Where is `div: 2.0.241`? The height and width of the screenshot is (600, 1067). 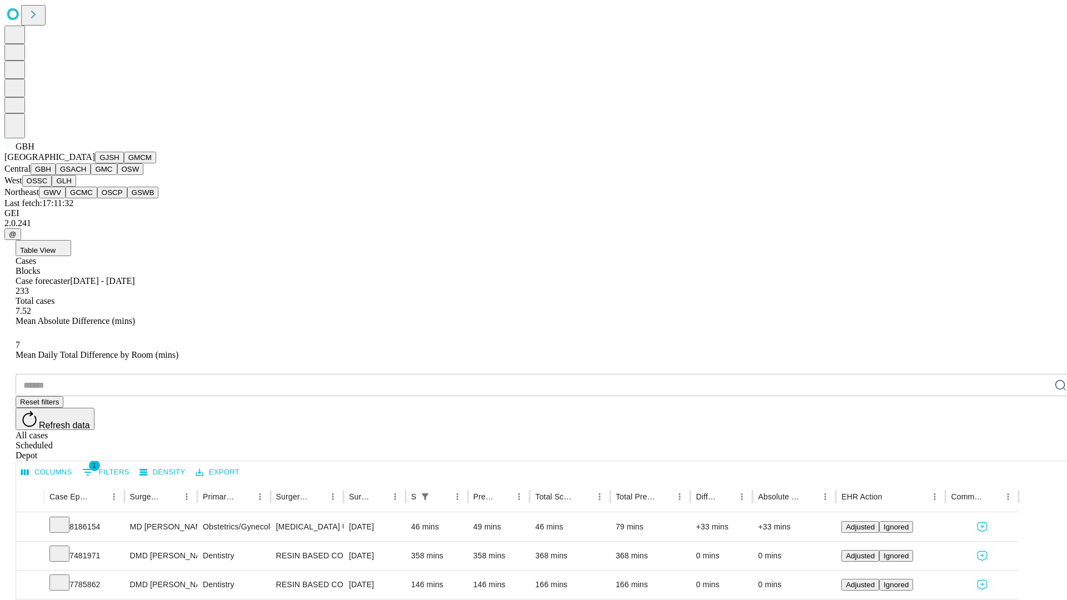
div: 2.0.241 is located at coordinates (534, 223).